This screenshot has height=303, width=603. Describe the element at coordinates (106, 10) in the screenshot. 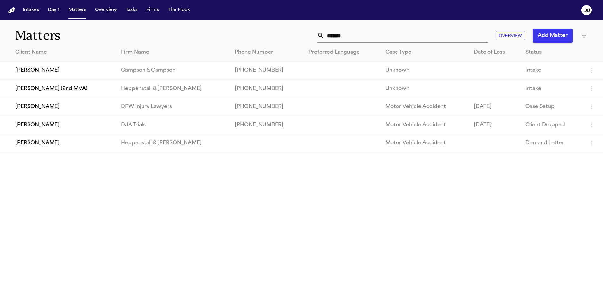

I see `a: Overview` at that location.